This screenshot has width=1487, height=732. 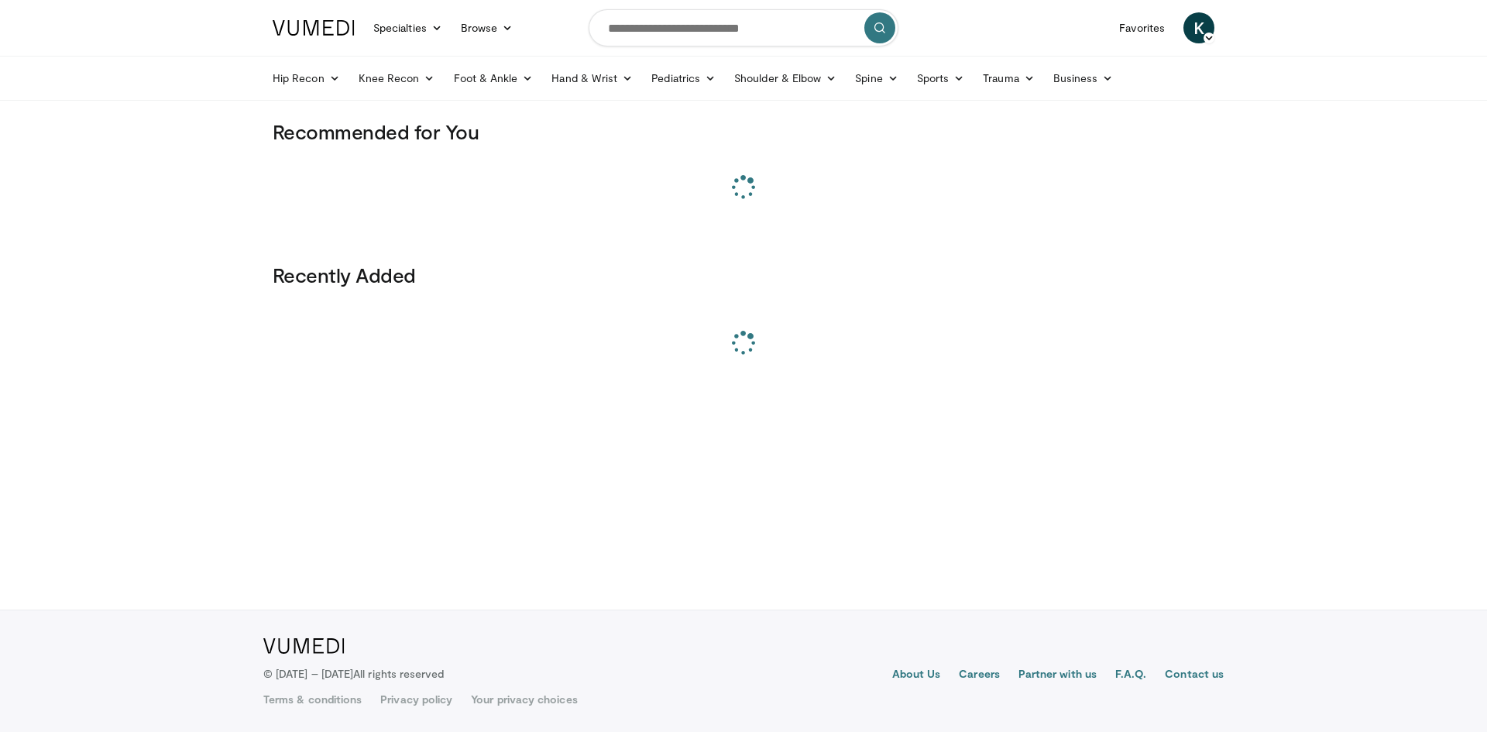 What do you see at coordinates (1057, 675) in the screenshot?
I see `a: Partner with us` at bounding box center [1057, 675].